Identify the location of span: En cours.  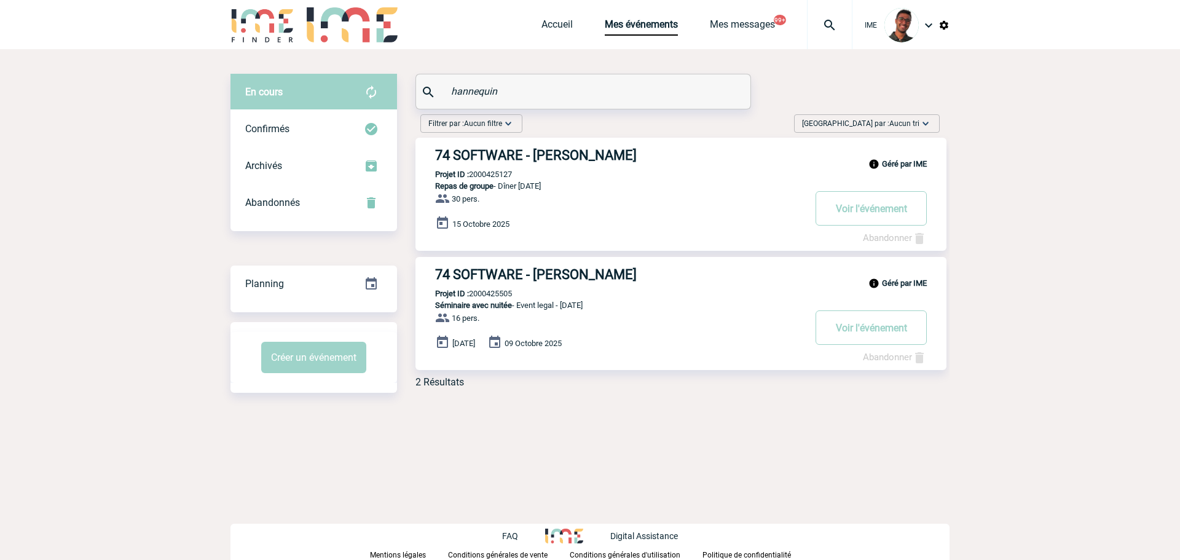
(264, 92).